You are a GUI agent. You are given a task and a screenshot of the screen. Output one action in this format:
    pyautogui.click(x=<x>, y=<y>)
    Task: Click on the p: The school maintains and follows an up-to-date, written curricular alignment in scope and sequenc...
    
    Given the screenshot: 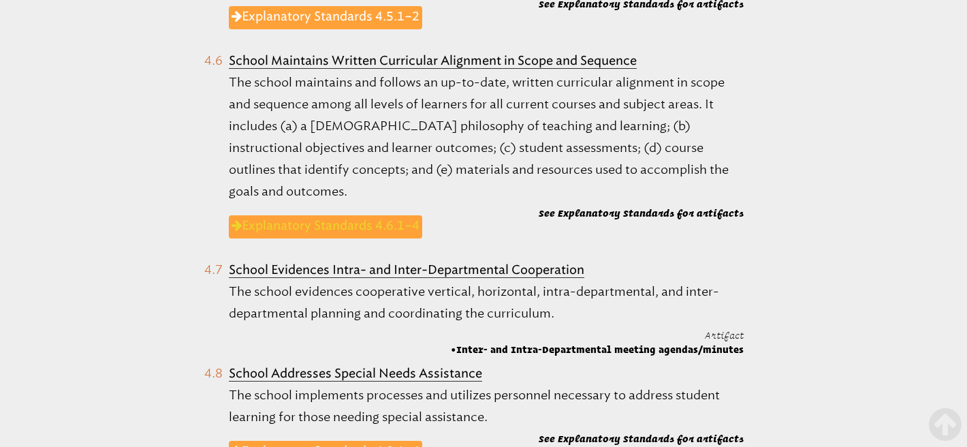 What is the action you would take?
    pyautogui.click(x=486, y=137)
    